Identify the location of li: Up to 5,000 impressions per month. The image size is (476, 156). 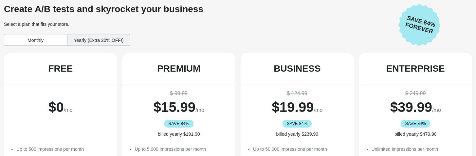
(182, 149).